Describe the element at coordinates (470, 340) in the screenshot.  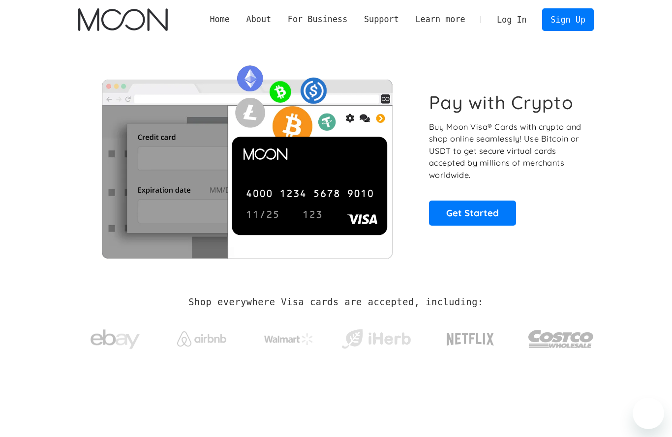
I see `img: Netflix` at that location.